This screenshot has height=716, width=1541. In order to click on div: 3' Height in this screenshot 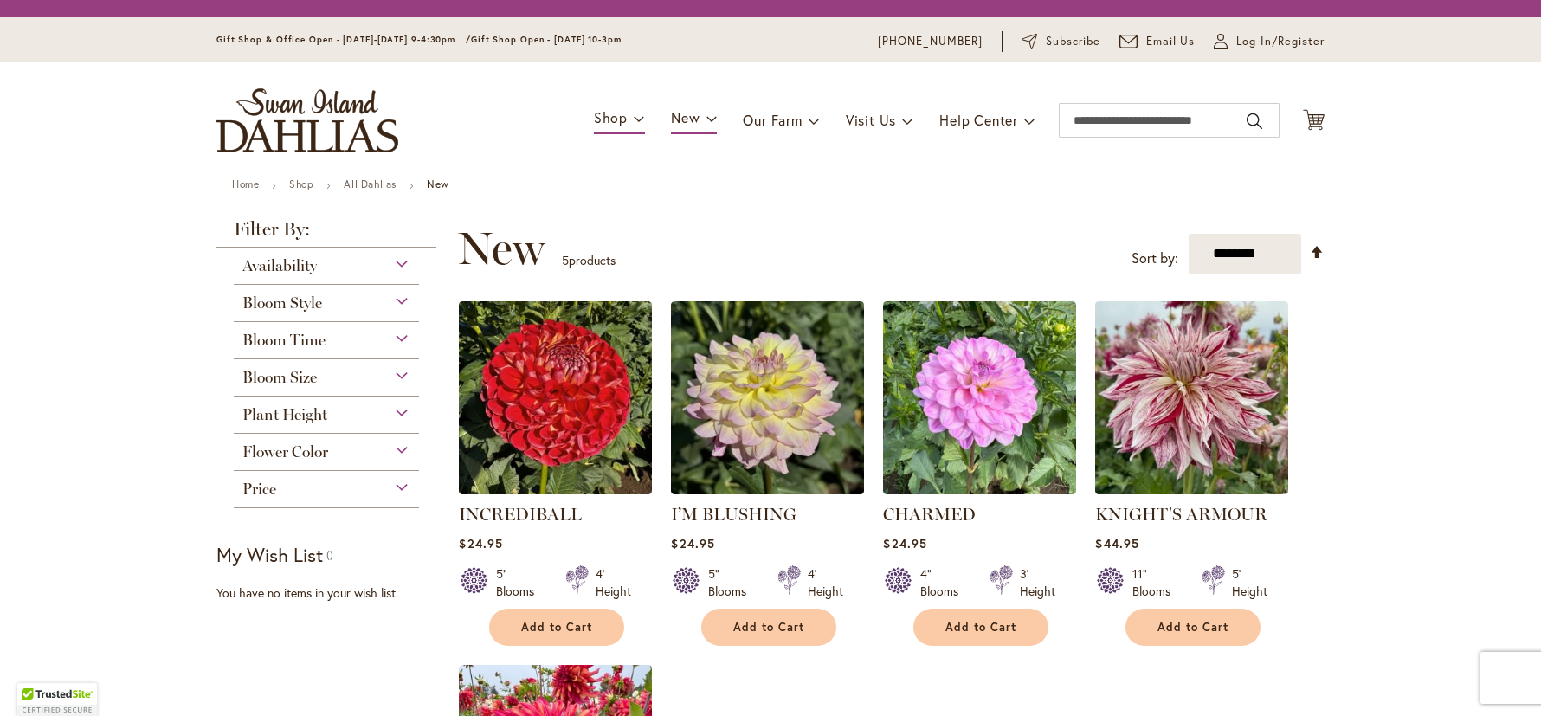, I will do `click(1037, 583)`.